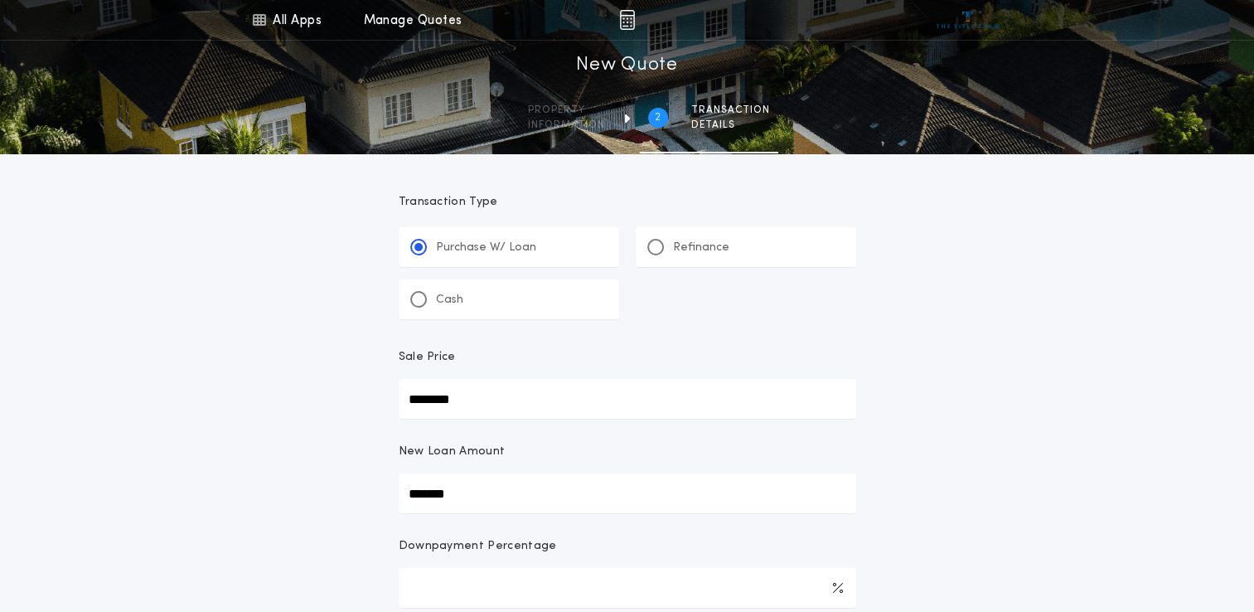 The image size is (1254, 612). Describe the element at coordinates (627, 202) in the screenshot. I see `p: Transaction Type` at that location.